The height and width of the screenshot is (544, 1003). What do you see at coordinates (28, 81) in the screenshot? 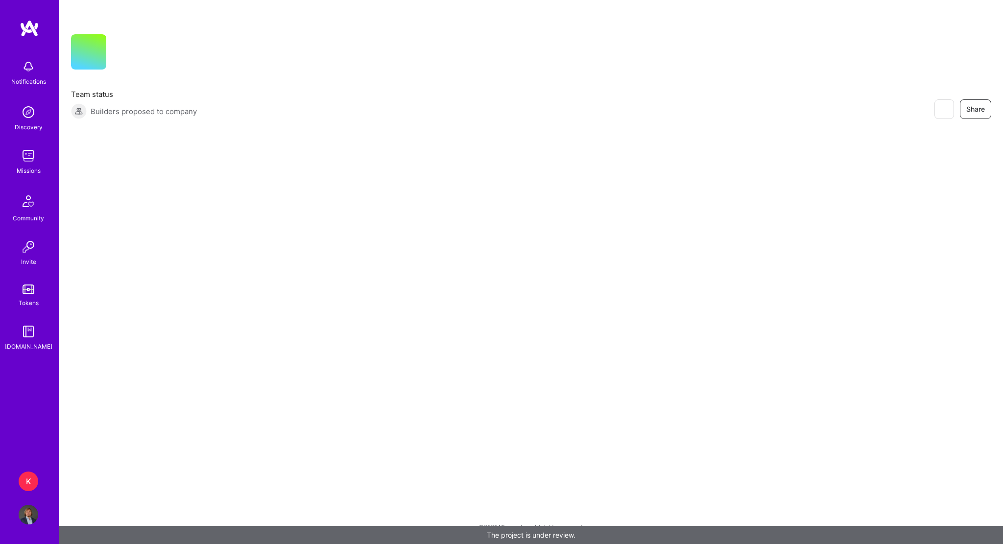
I see `div: Notifications` at bounding box center [28, 81].